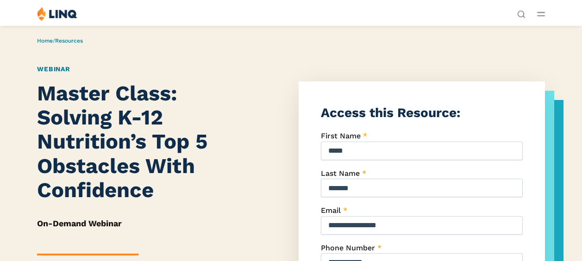 The width and height of the screenshot is (582, 261). What do you see at coordinates (331, 210) in the screenshot?
I see `span: Email` at bounding box center [331, 210].